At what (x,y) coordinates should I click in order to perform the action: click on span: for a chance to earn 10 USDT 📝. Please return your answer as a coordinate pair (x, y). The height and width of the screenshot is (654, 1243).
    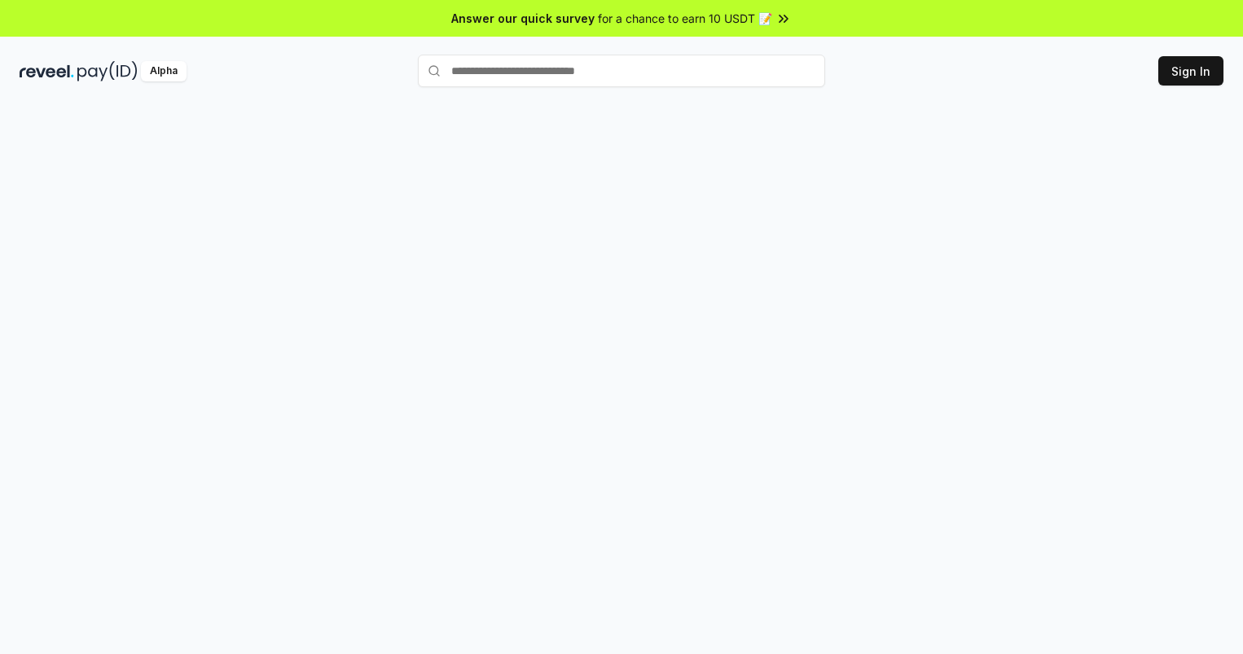
    Looking at the image, I should click on (685, 18).